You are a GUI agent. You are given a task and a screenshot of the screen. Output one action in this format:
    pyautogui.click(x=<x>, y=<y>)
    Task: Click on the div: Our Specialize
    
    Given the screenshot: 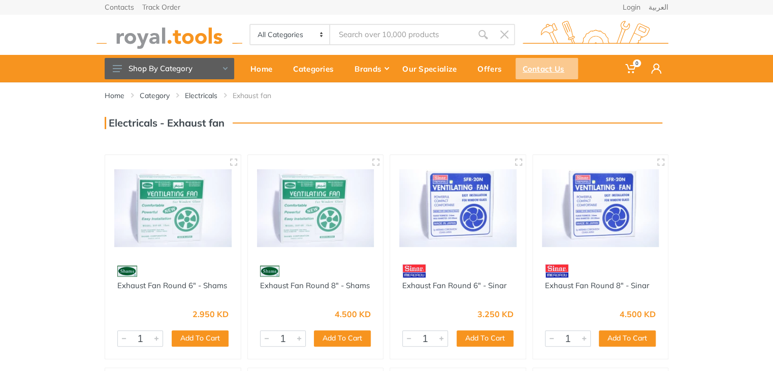 What is the action you would take?
    pyautogui.click(x=433, y=69)
    